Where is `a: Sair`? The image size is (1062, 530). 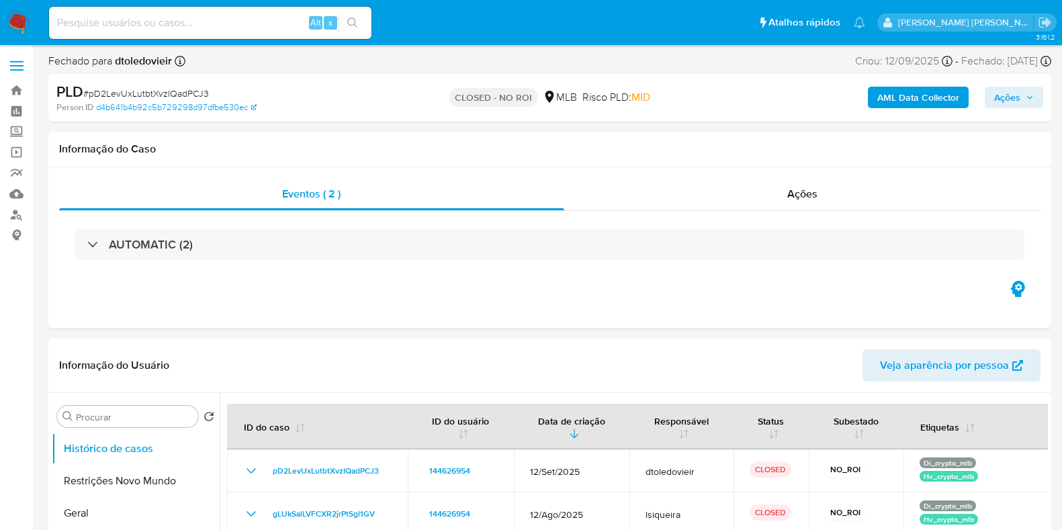
a: Sair is located at coordinates (1045, 22).